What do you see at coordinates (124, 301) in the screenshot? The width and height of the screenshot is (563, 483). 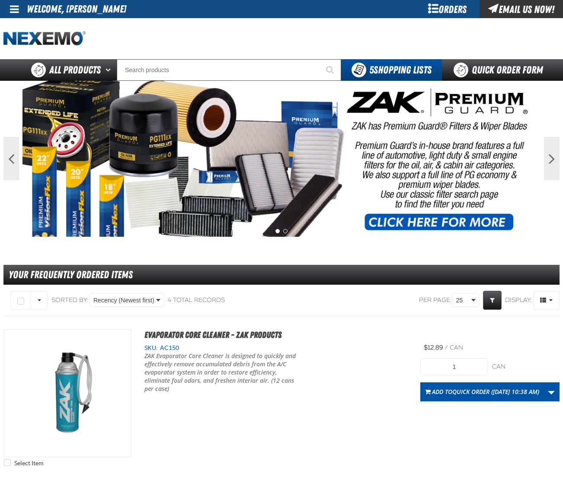 I see `span: Recency (Newest first)` at bounding box center [124, 301].